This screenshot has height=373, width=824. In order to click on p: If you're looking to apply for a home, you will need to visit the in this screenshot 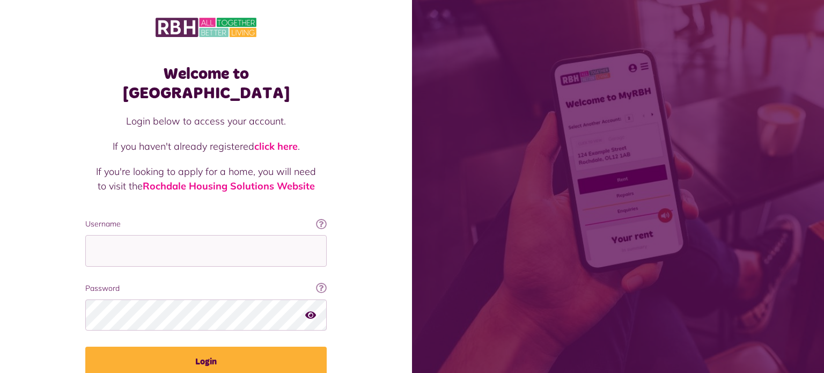, I will do `click(206, 179)`.